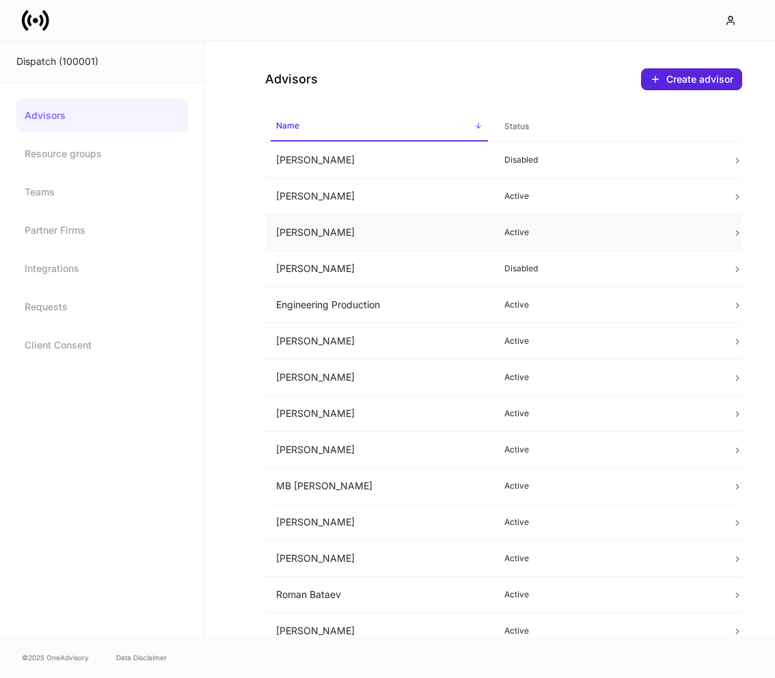 The image size is (775, 678). What do you see at coordinates (102, 230) in the screenshot?
I see `a: Partner Firms` at bounding box center [102, 230].